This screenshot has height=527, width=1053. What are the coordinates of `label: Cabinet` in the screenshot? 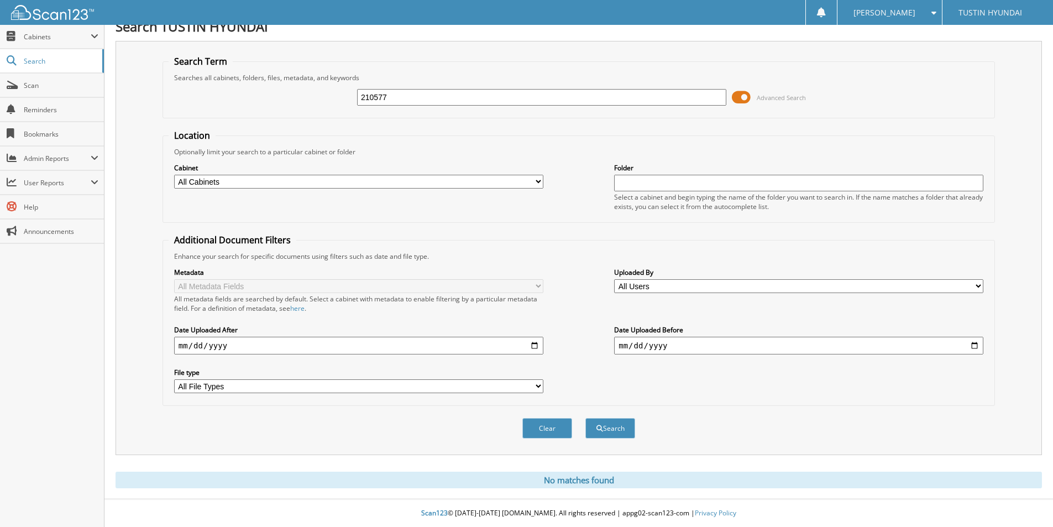 It's located at (359, 167).